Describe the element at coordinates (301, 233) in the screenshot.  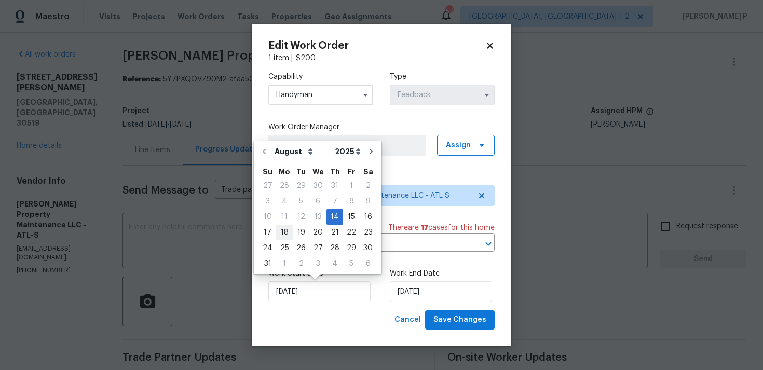
I see `div: Tue Aug 19 2025` at that location.